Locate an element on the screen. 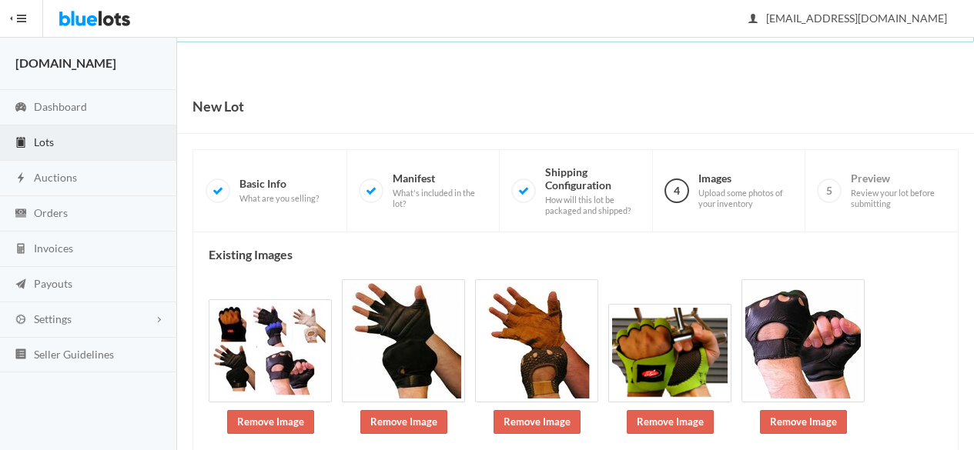  span: Preview is located at coordinates (898, 190).